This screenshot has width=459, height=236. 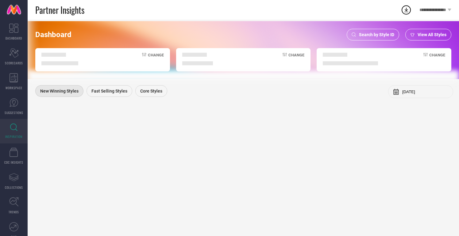 I want to click on span: Core Styles, so click(x=151, y=91).